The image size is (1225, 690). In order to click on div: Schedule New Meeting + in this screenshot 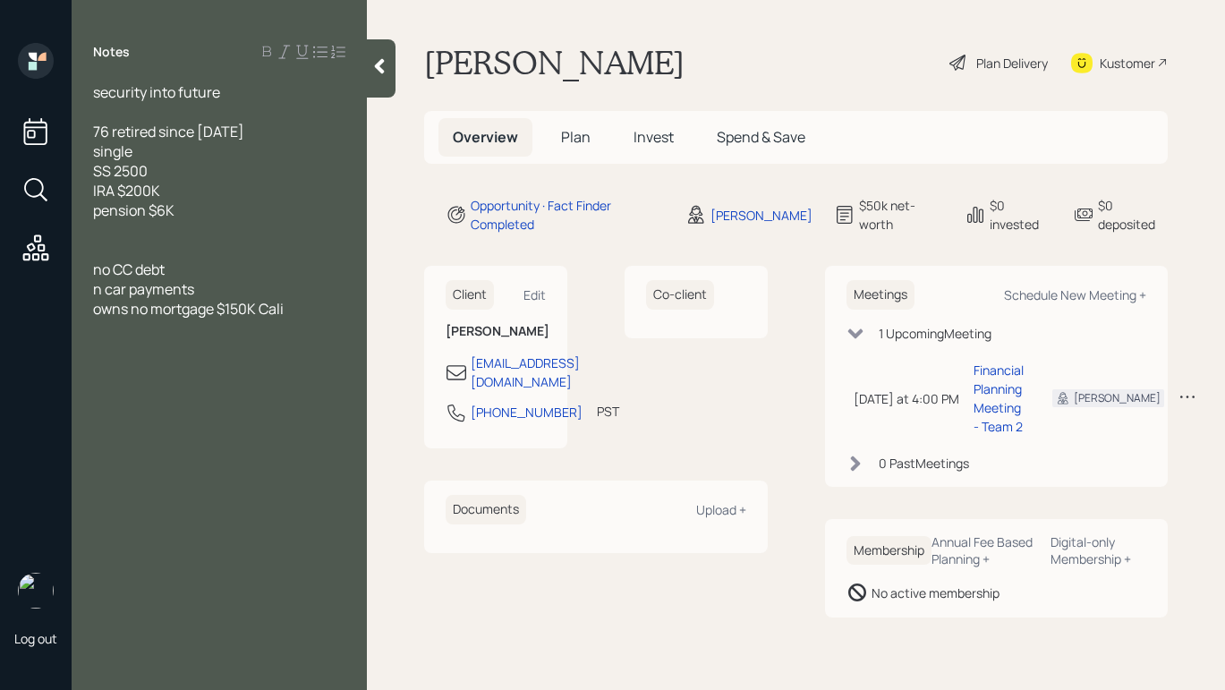, I will do `click(1074, 294)`.